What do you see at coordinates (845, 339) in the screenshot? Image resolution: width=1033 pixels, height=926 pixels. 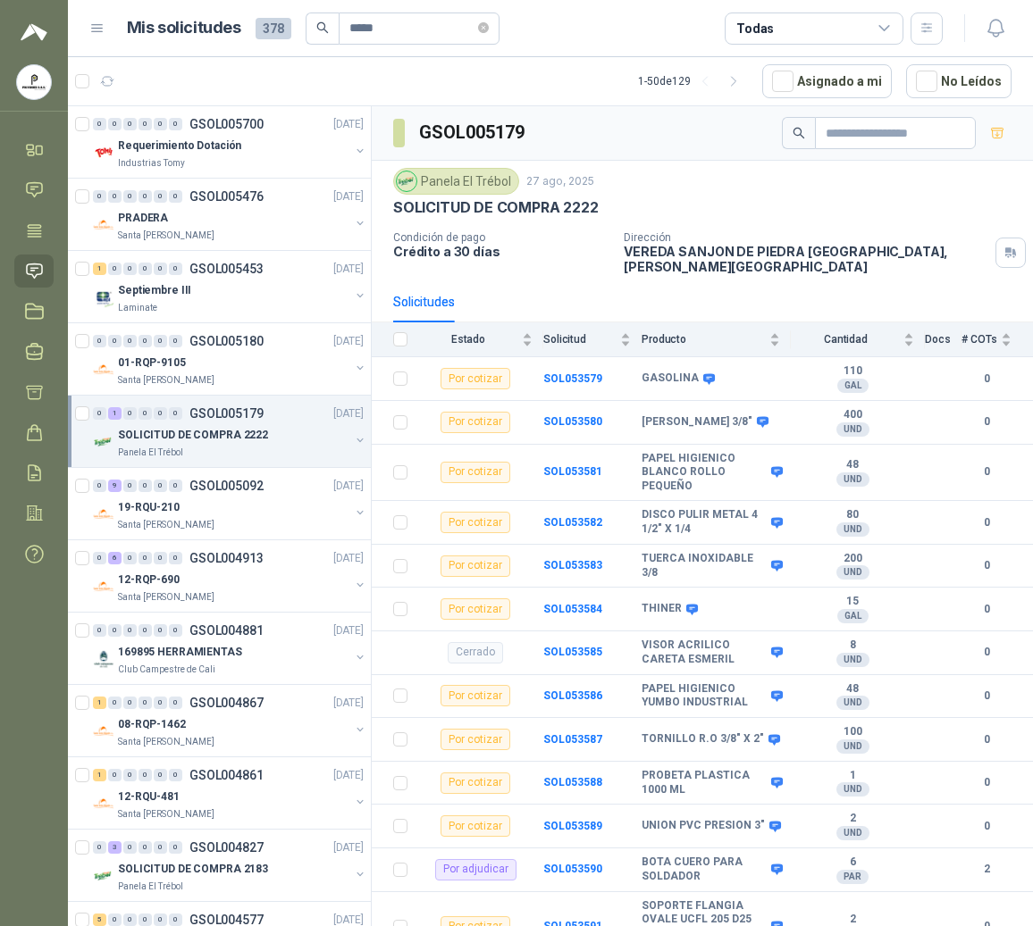 I see `span: Cantidad` at bounding box center [845, 339].